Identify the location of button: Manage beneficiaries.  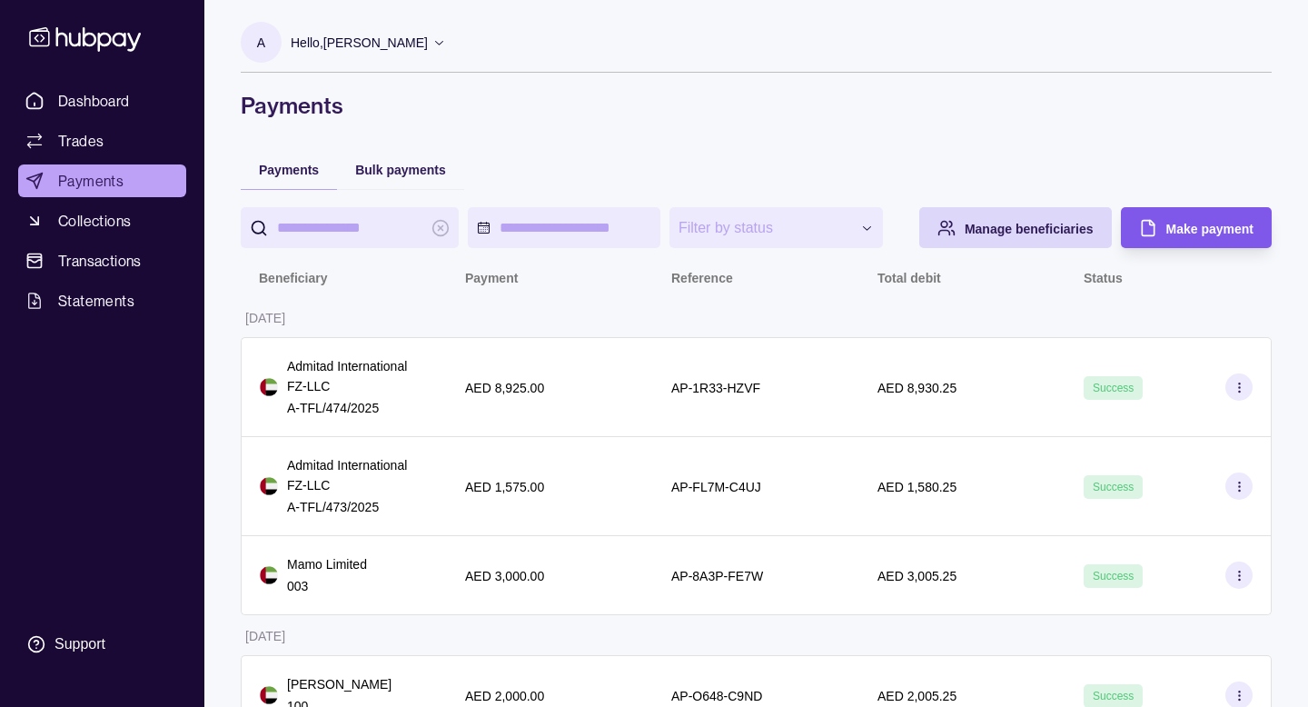
(1016, 227).